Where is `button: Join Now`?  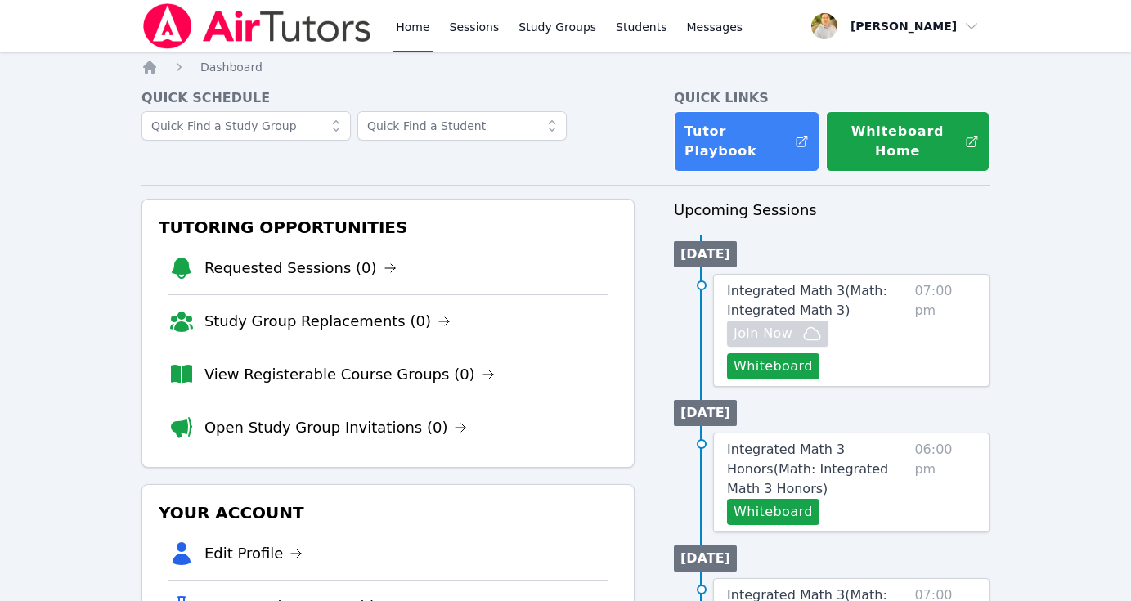
button: Join Now is located at coordinates (778, 334).